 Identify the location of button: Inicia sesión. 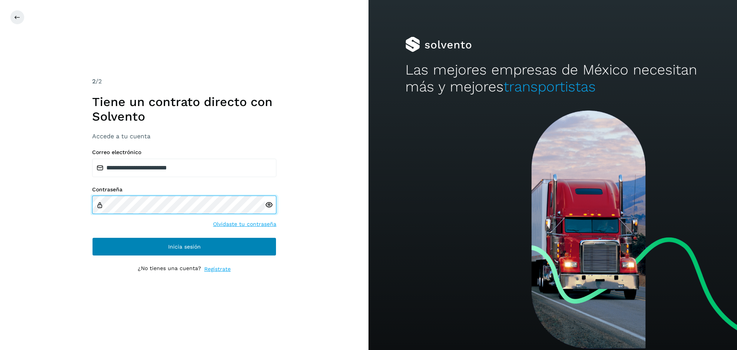
(184, 246).